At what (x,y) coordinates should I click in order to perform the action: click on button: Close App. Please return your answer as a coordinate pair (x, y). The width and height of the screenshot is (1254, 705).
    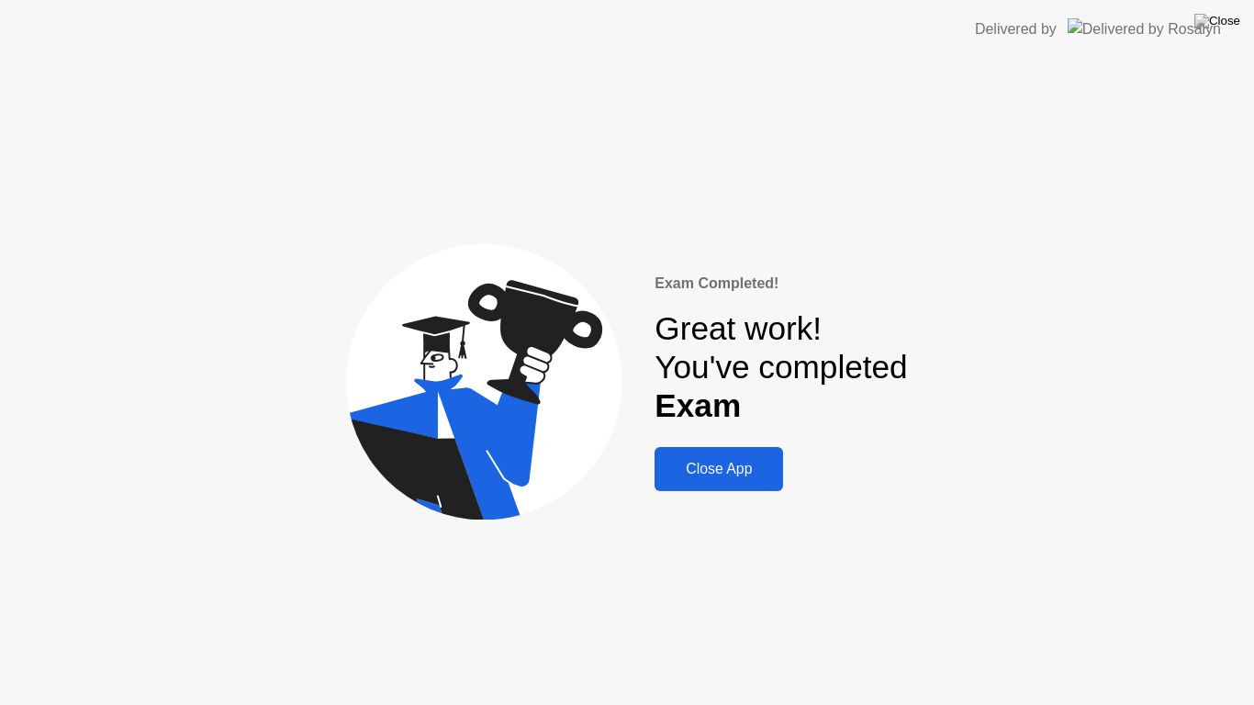
    Looking at the image, I should click on (719, 469).